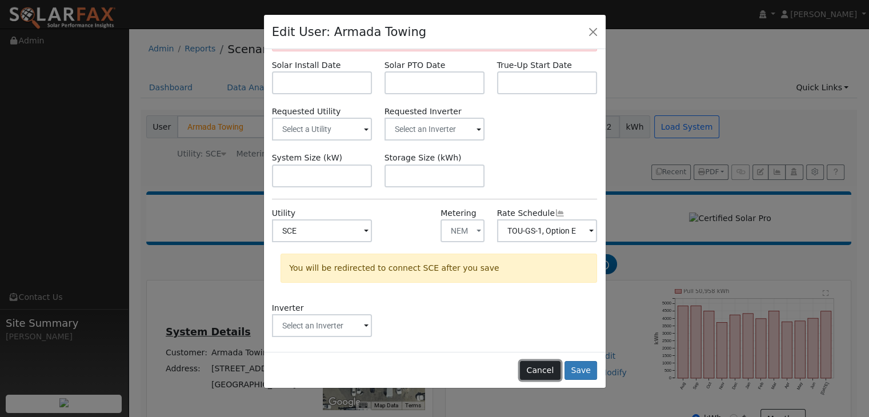  I want to click on div: You will be redirected to connect SCE after you save, so click(439, 268).